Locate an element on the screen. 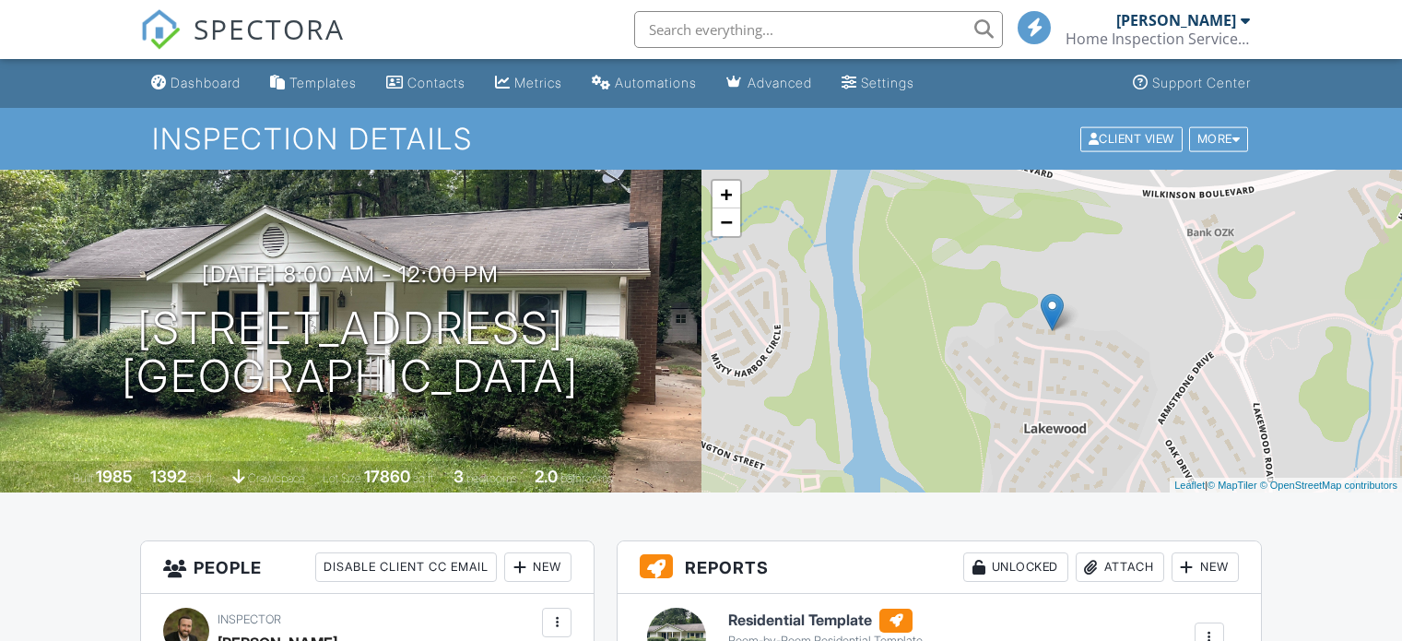 The width and height of the screenshot is (1402, 641). a: Advanced is located at coordinates (769, 83).